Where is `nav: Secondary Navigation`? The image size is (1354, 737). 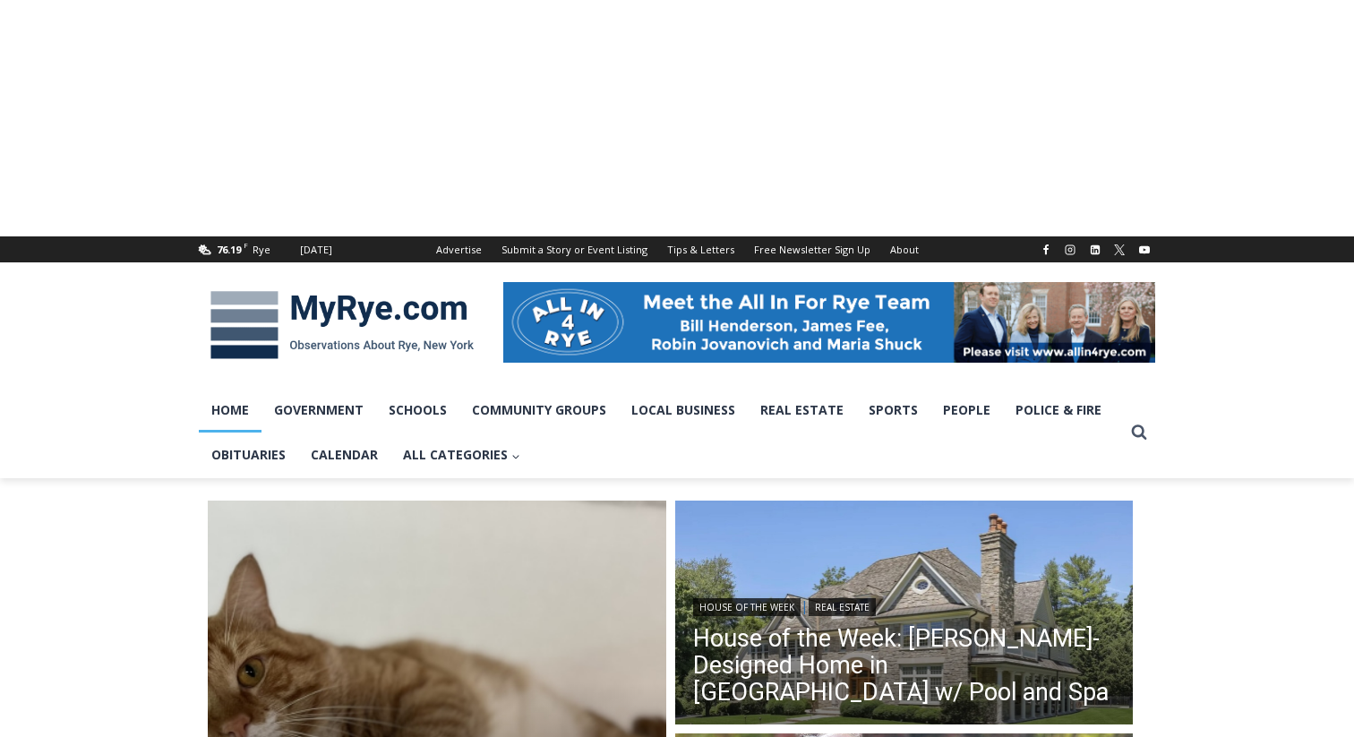 nav: Secondary Navigation is located at coordinates (677, 249).